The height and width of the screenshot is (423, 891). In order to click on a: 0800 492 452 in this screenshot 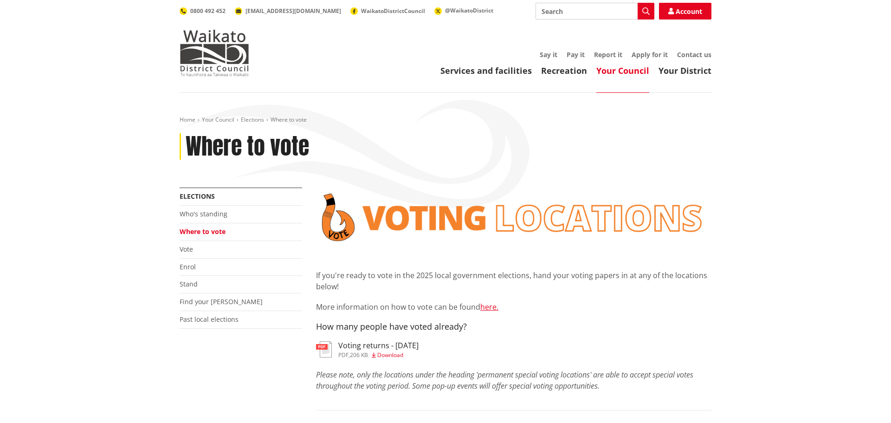, I will do `click(202, 11)`.